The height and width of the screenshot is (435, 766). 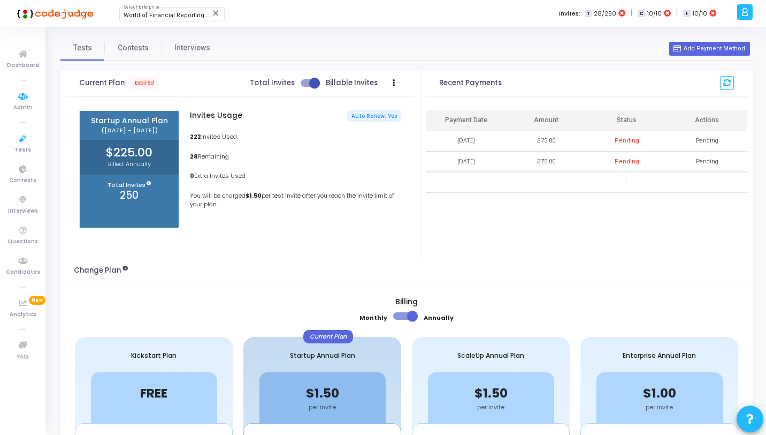 I want to click on h3: 250, so click(x=129, y=195).